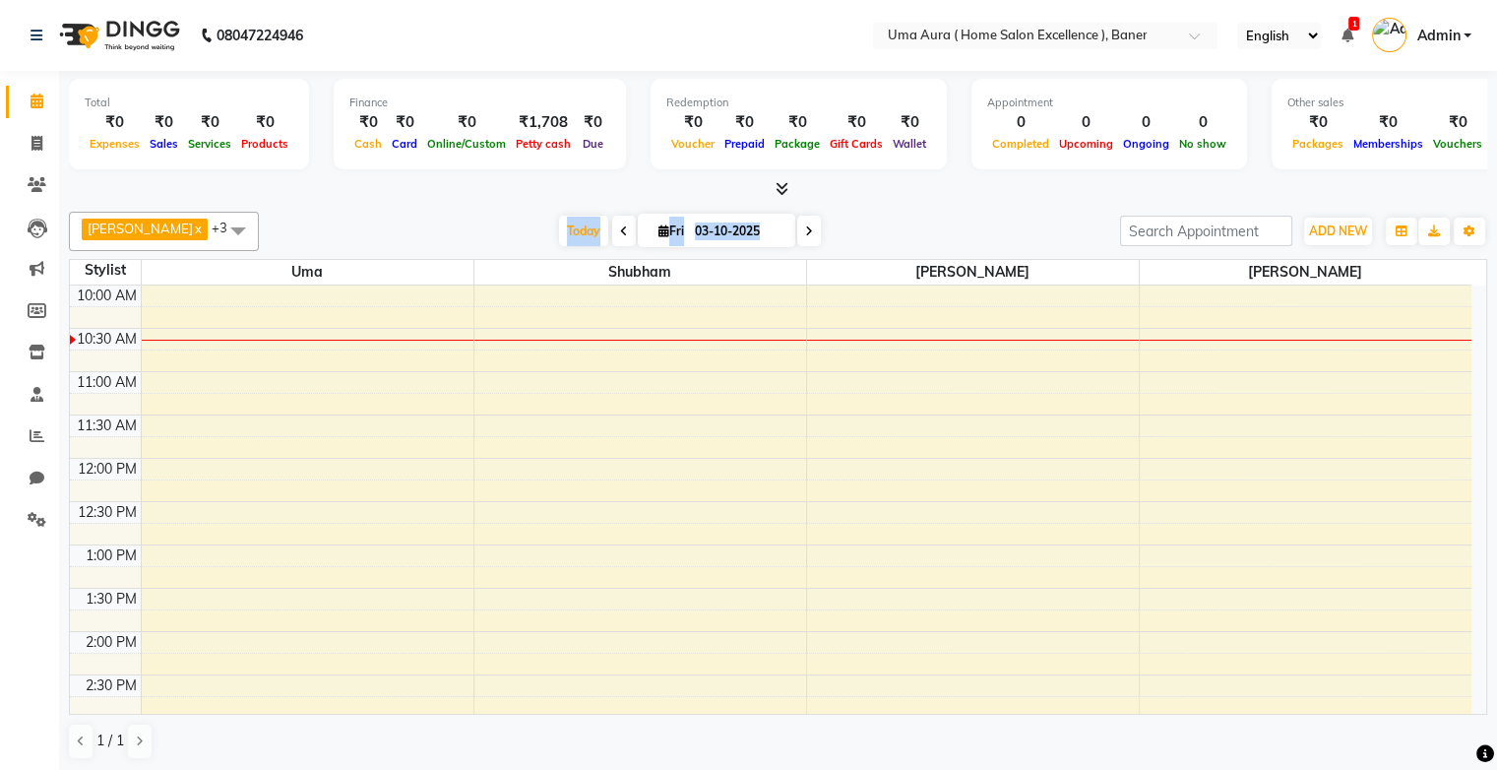 The image size is (1497, 770). I want to click on span: ADD NEW, so click(1338, 230).